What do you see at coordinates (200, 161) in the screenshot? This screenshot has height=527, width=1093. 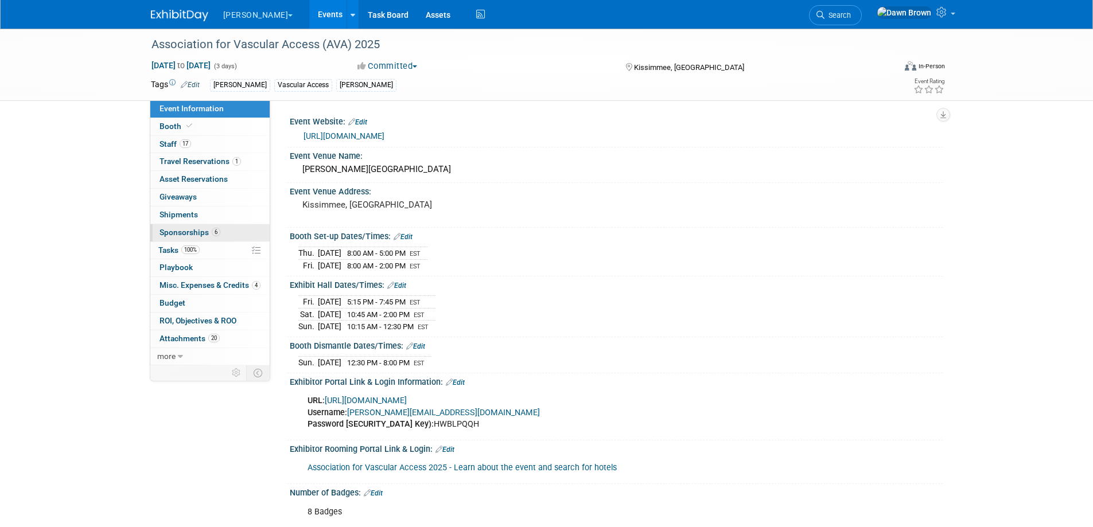 I see `span: Travel Reservations` at bounding box center [200, 161].